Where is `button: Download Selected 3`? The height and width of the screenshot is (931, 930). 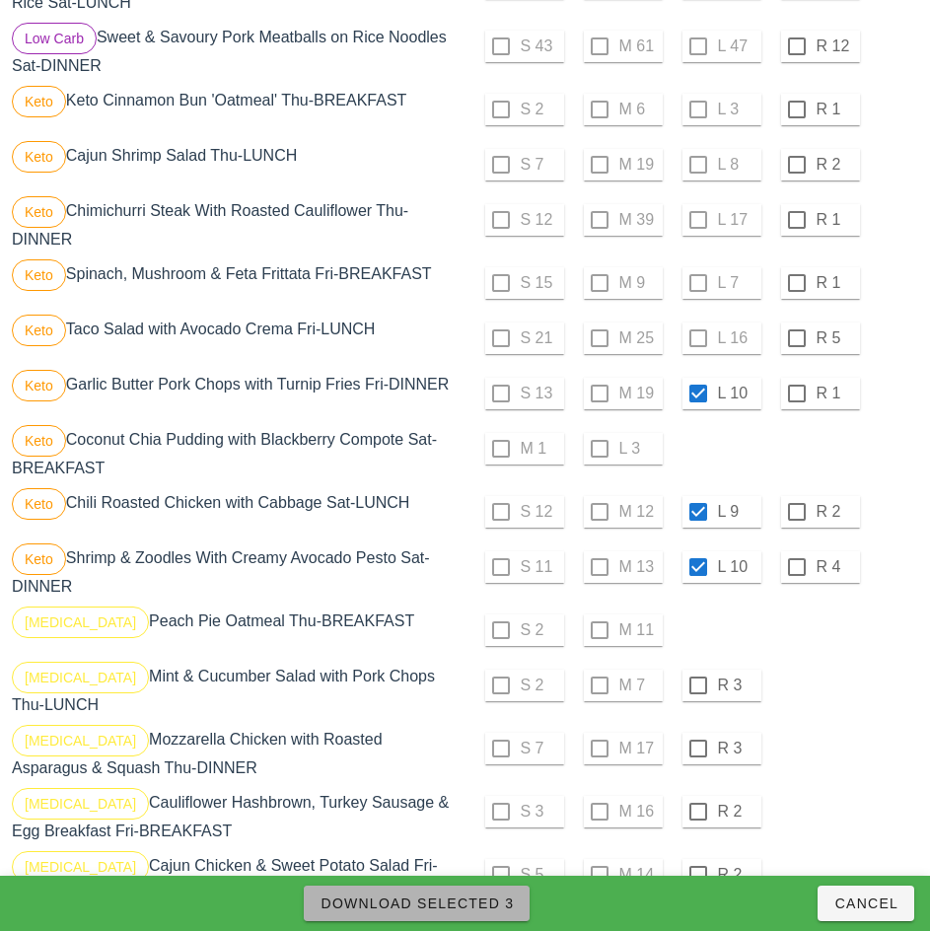
button: Download Selected 3 is located at coordinates (416, 903).